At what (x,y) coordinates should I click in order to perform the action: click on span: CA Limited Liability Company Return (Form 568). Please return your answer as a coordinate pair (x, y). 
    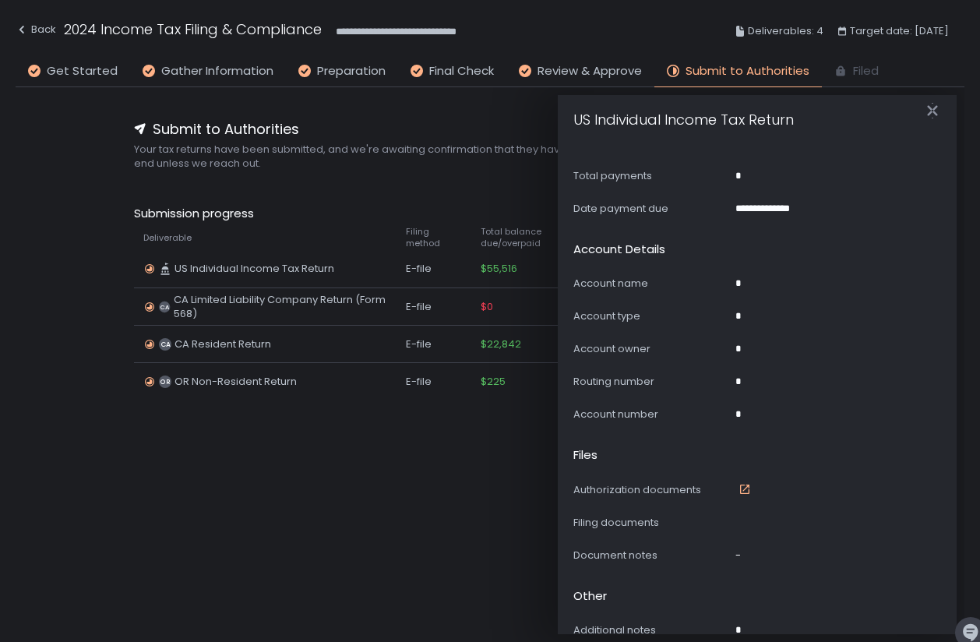
    Looking at the image, I should click on (280, 307).